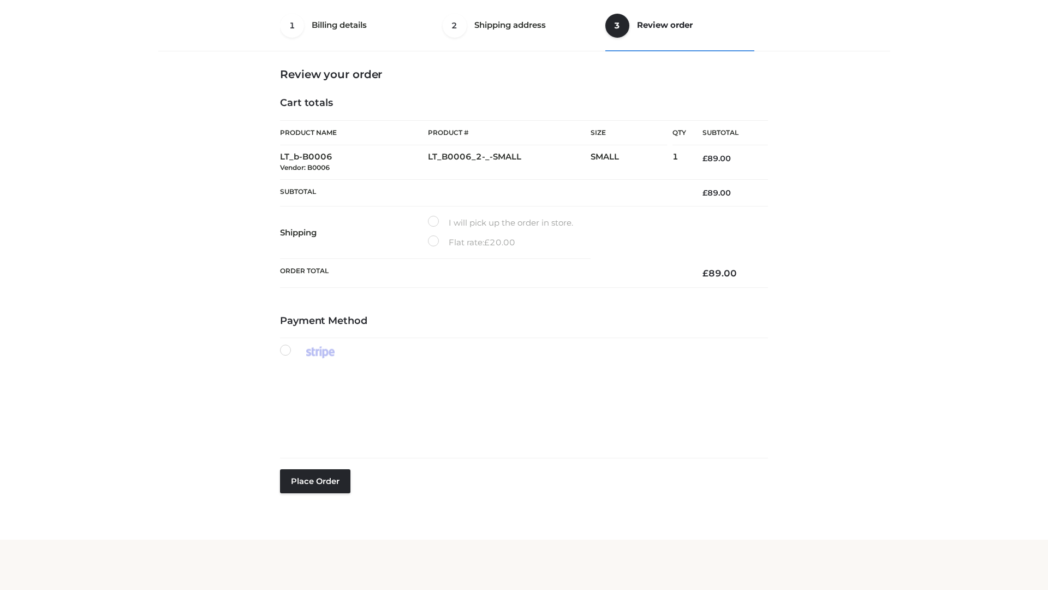  What do you see at coordinates (679, 133) in the screenshot?
I see `th: Qty` at bounding box center [679, 133].